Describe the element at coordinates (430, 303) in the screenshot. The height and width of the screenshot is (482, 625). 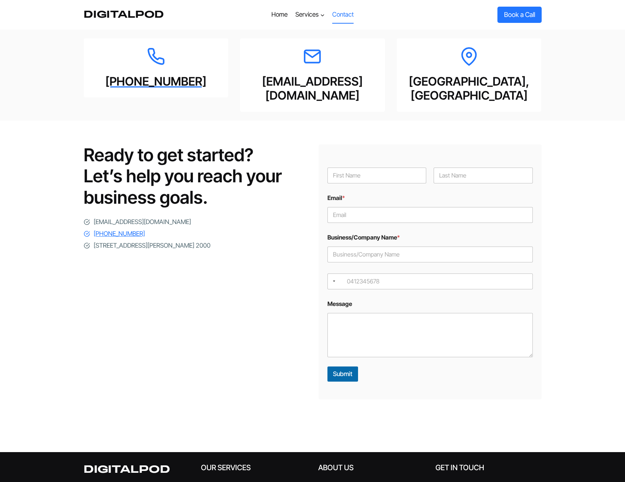
I see `label: Message` at that location.